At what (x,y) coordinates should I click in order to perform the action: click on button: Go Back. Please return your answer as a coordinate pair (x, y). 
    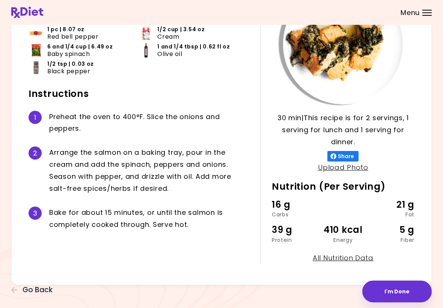
    Looking at the image, I should click on (34, 290).